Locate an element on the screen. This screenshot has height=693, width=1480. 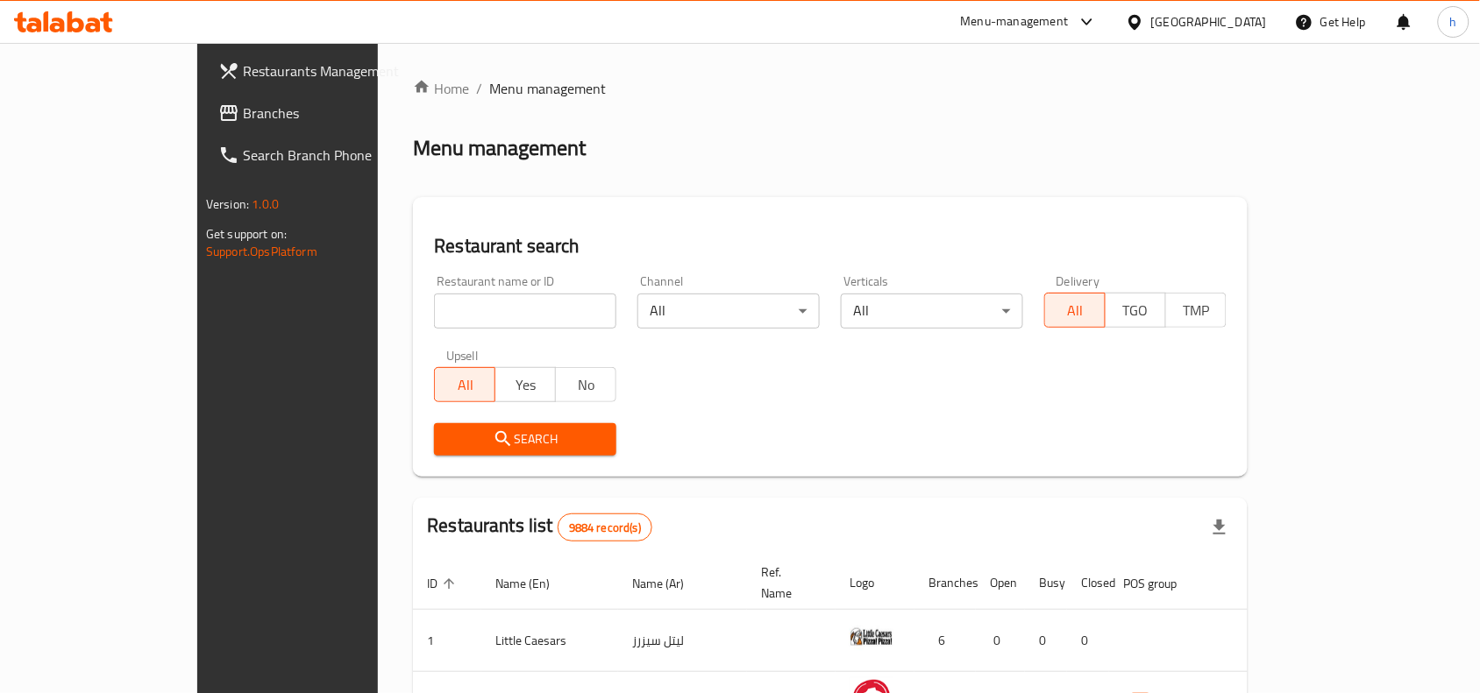
th: Open is located at coordinates (1000, 583).